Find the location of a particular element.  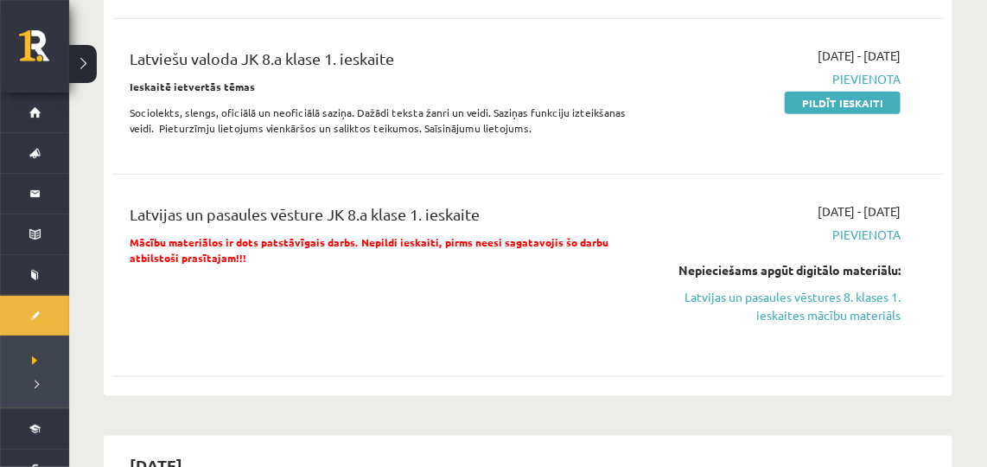

span: Mācību materiālos ir dots patstāvīgais darbs. Nepildi ieskaiti, pirms neesi sagatavojis šo darbu ... is located at coordinates (369, 250).